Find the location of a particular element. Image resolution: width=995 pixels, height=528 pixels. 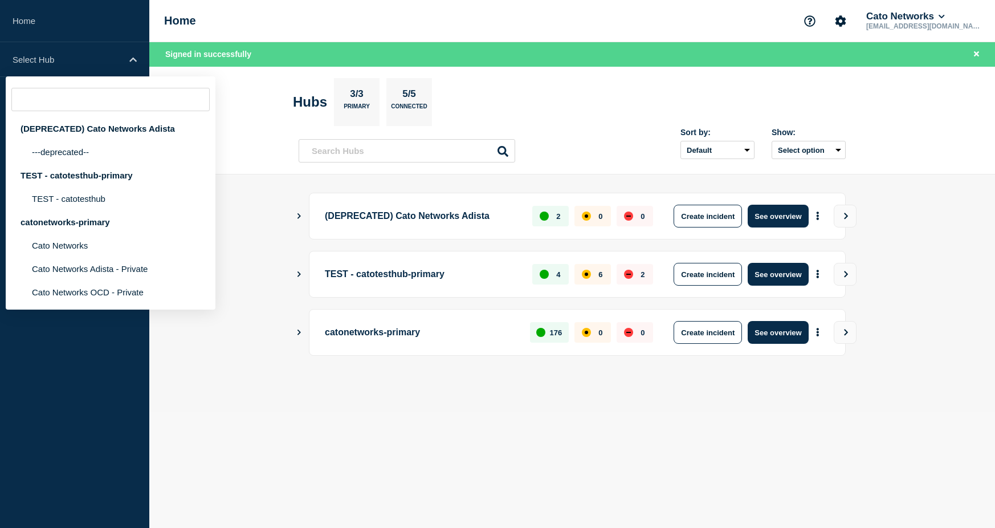

p: 4 is located at coordinates (558, 274).